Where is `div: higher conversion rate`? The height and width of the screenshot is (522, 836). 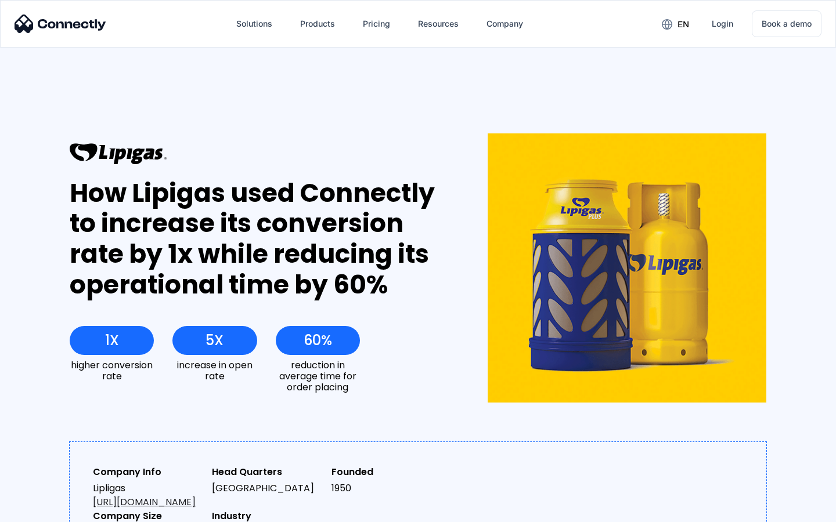 div: higher conversion rate is located at coordinates (111, 371).